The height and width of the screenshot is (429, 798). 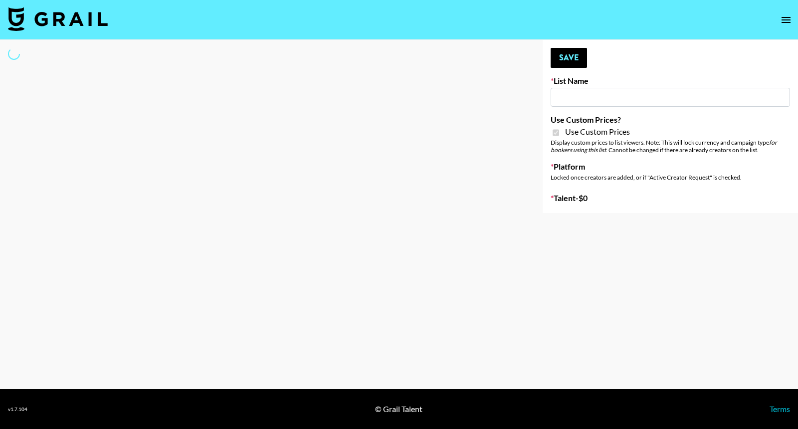 I want to click on a: Terms, so click(x=779, y=408).